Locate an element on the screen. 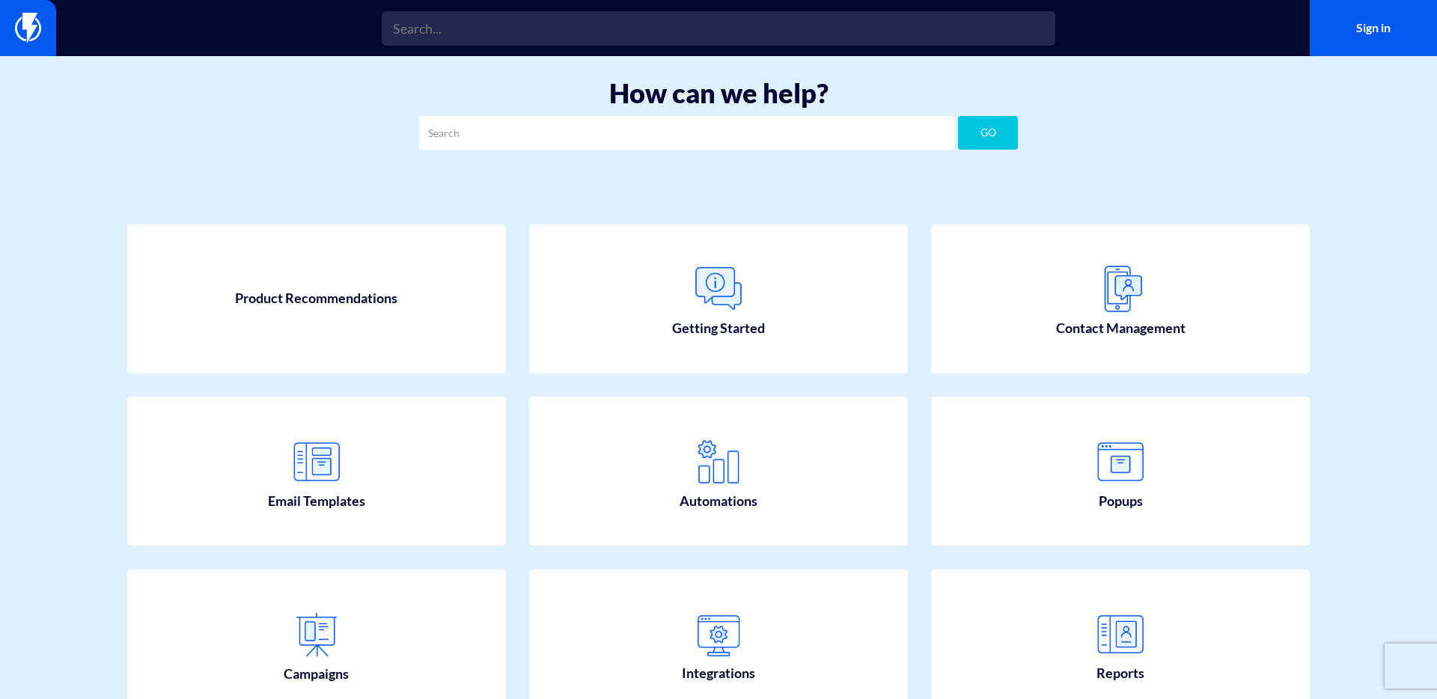 The image size is (1437, 699). a: Email Templates is located at coordinates (317, 471).